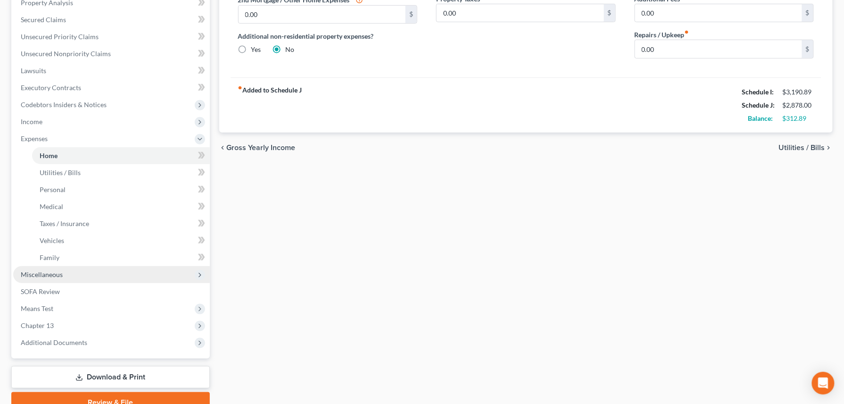 This screenshot has width=844, height=404. Describe the element at coordinates (52, 189) in the screenshot. I see `span: Personal` at that location.